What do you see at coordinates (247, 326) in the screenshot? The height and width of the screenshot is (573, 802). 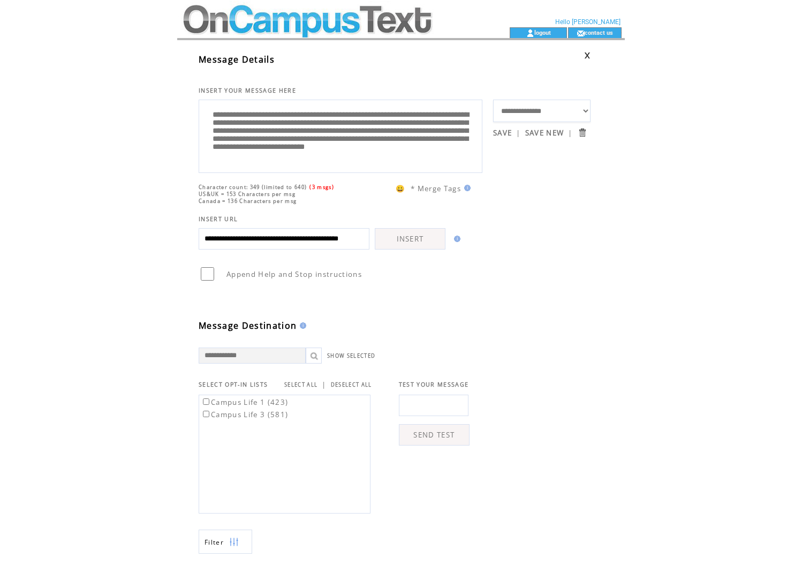 I see `span: Message Destination` at bounding box center [247, 326].